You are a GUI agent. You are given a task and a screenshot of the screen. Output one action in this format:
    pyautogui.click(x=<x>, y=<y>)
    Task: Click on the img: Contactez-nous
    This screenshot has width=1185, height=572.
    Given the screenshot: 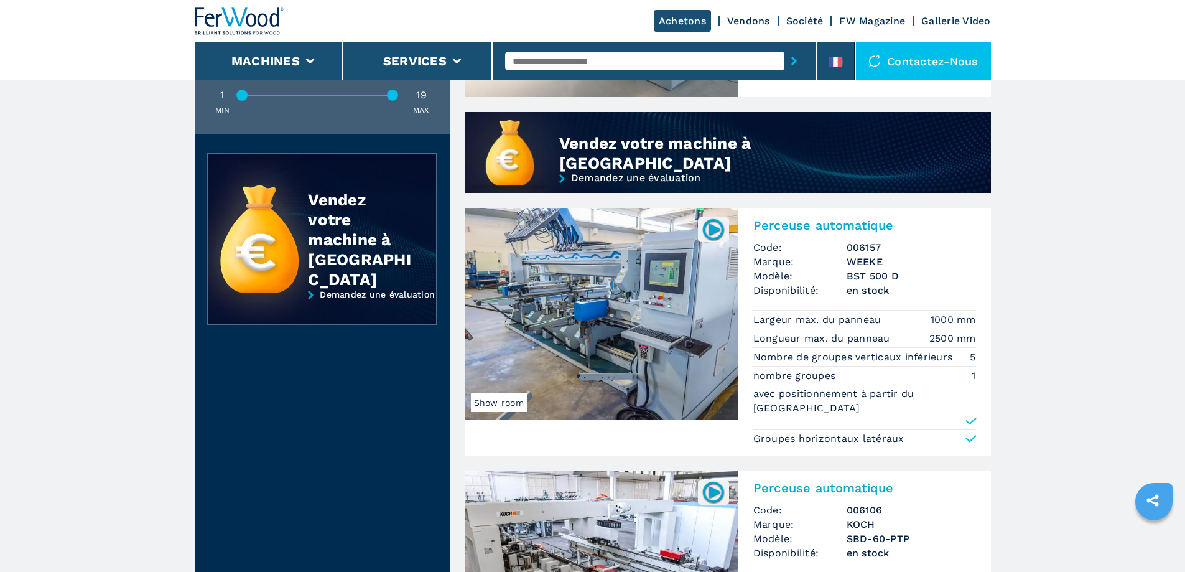 What is the action you would take?
    pyautogui.click(x=874, y=61)
    